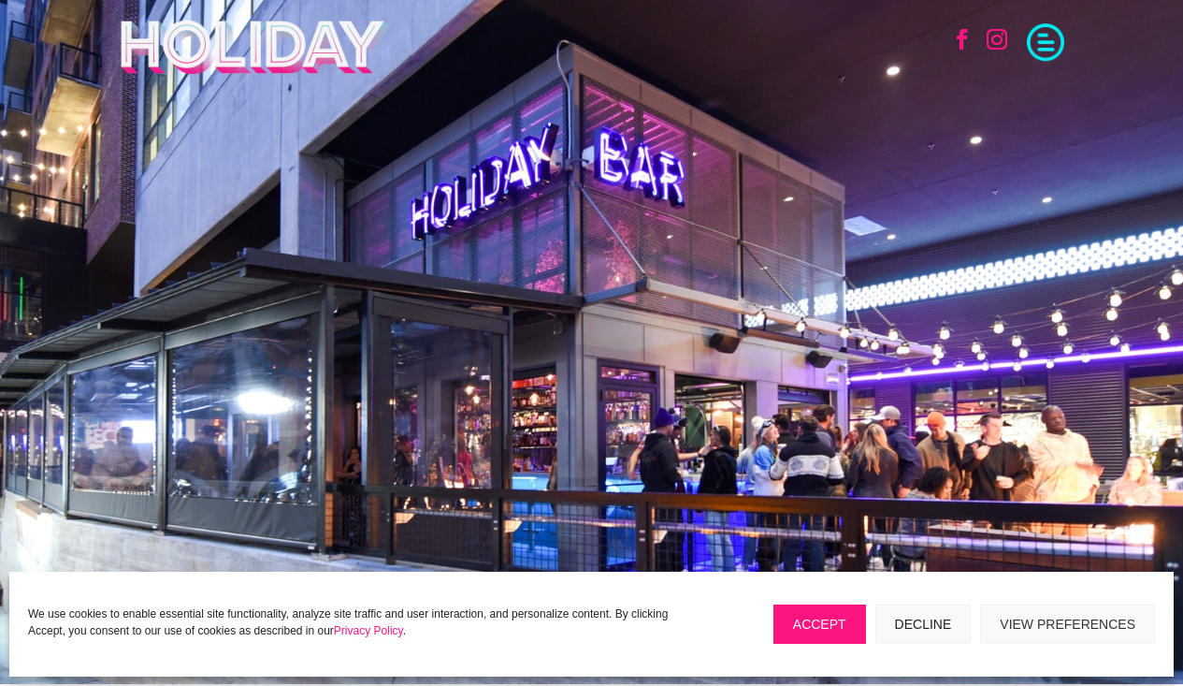 This screenshot has height=686, width=1183. What do you see at coordinates (369, 630) in the screenshot?
I see `a: Privacy Policy` at bounding box center [369, 630].